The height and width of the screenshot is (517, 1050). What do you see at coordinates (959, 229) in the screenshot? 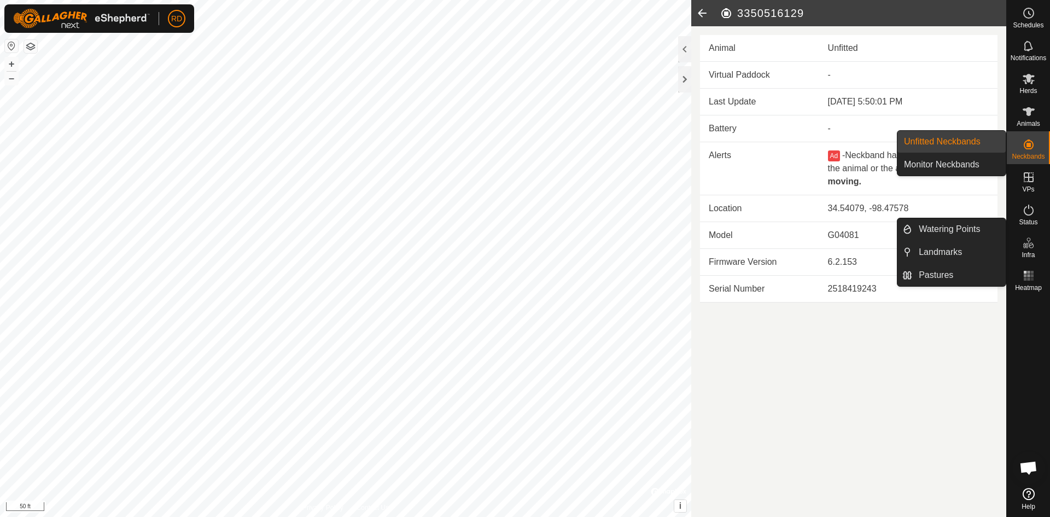
I see `a: Watering Points` at bounding box center [959, 229].